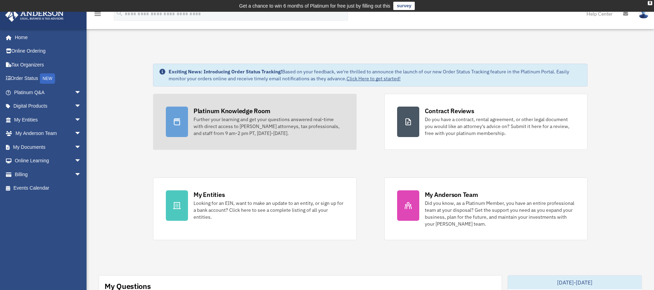 Image resolution: width=654 pixels, height=290 pixels. What do you see at coordinates (48, 174) in the screenshot?
I see `a: Billingarrow_drop_down` at bounding box center [48, 174].